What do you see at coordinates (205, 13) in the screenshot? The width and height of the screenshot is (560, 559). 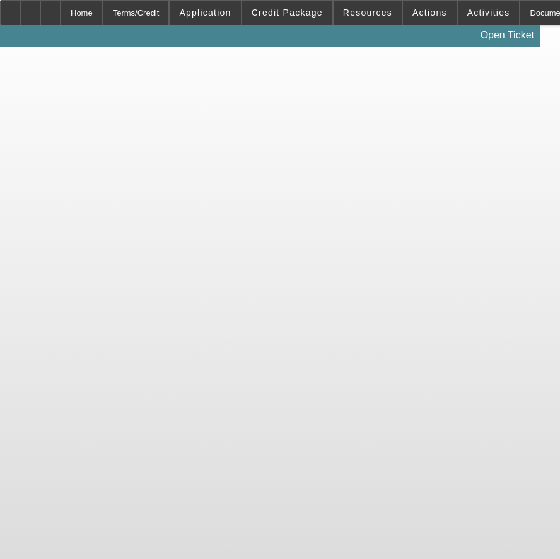 I see `button: Application` at bounding box center [205, 13].